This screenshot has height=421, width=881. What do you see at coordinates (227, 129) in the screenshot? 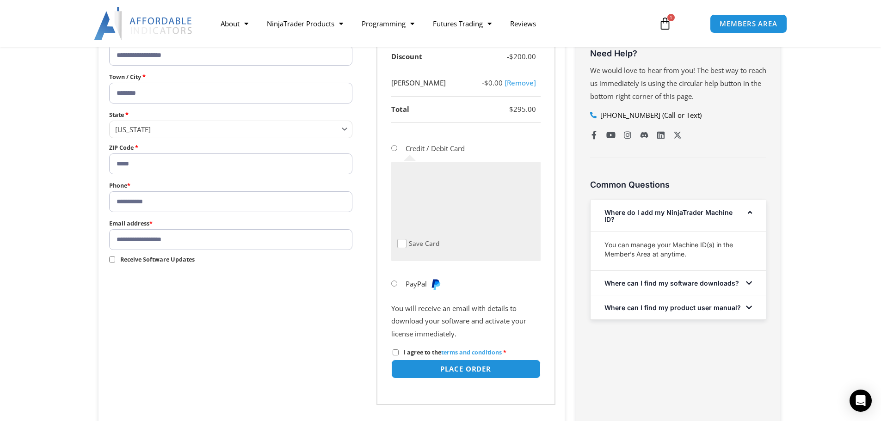
I see `span: Texas` at bounding box center [227, 129].